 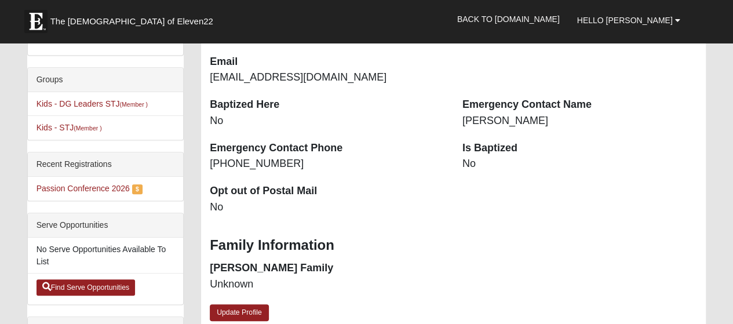 I want to click on a: Passion Conference 2026, so click(x=83, y=188).